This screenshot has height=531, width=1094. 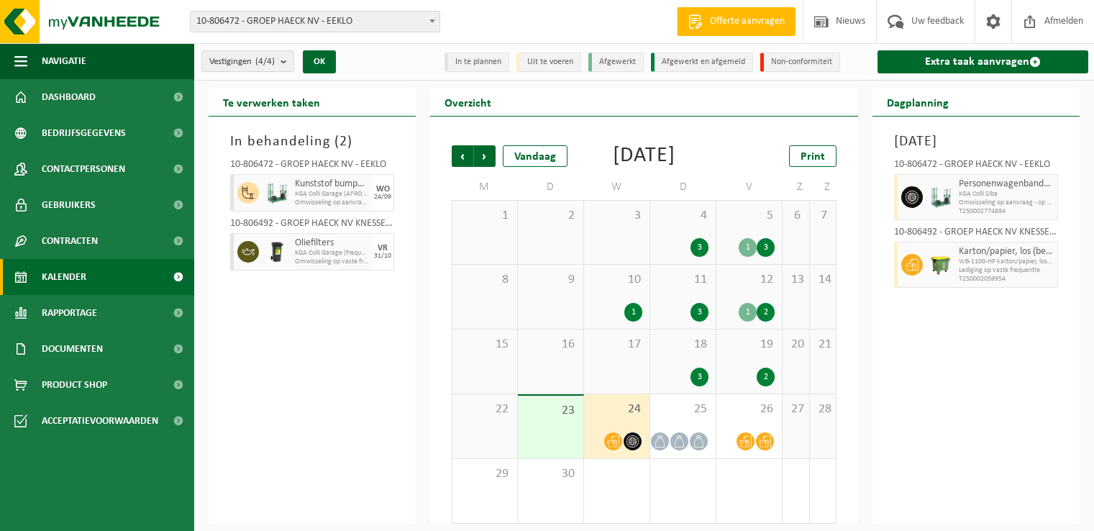 I want to click on span: Contactpersonen, so click(x=83, y=169).